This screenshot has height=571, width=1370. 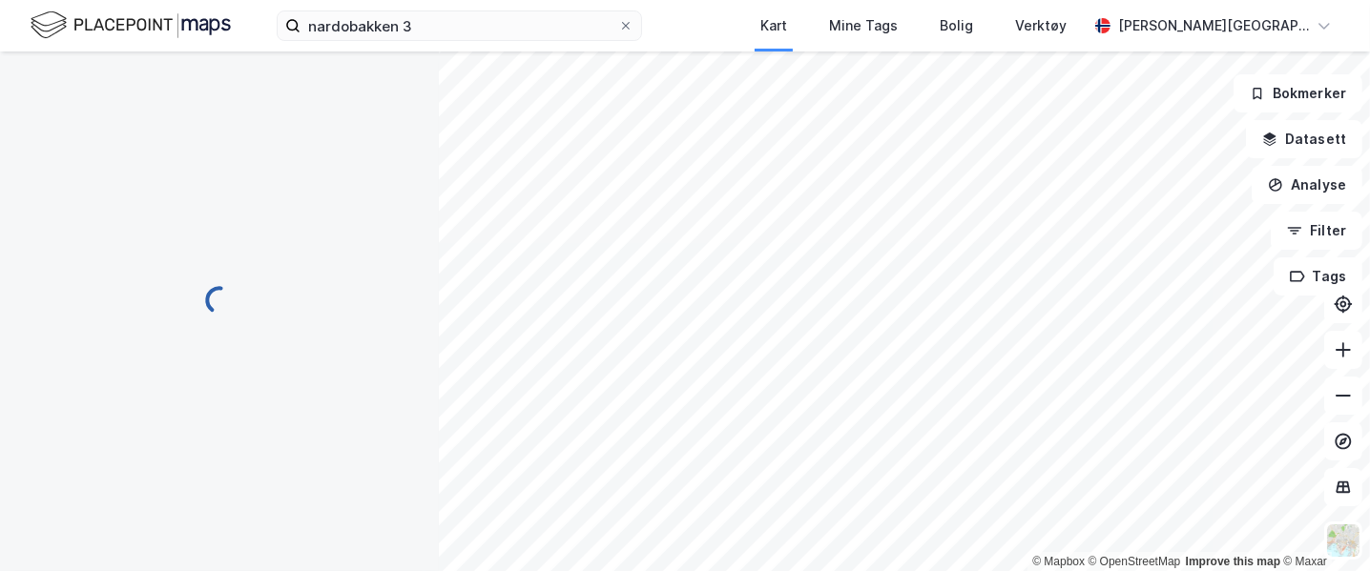 I want to click on img: spinner.a6d8c91a73a9ac5275cf975e30b51cfb.svg, so click(x=219, y=300).